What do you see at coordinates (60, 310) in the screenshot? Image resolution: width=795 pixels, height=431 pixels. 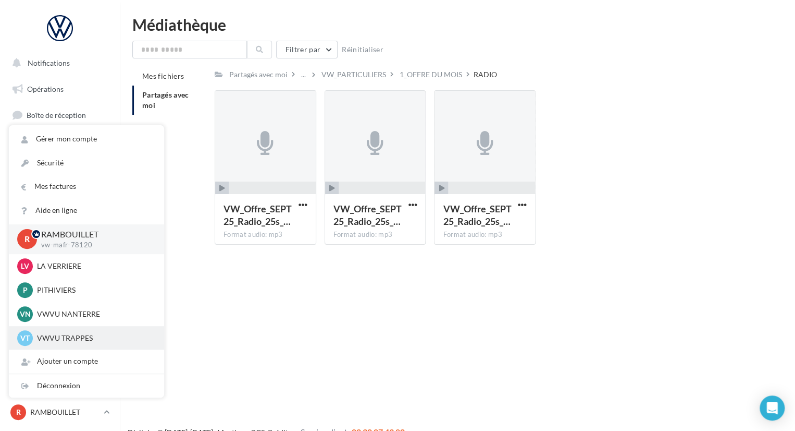 I see `a: Campagnes DataOnDemand` at bounding box center [60, 310].